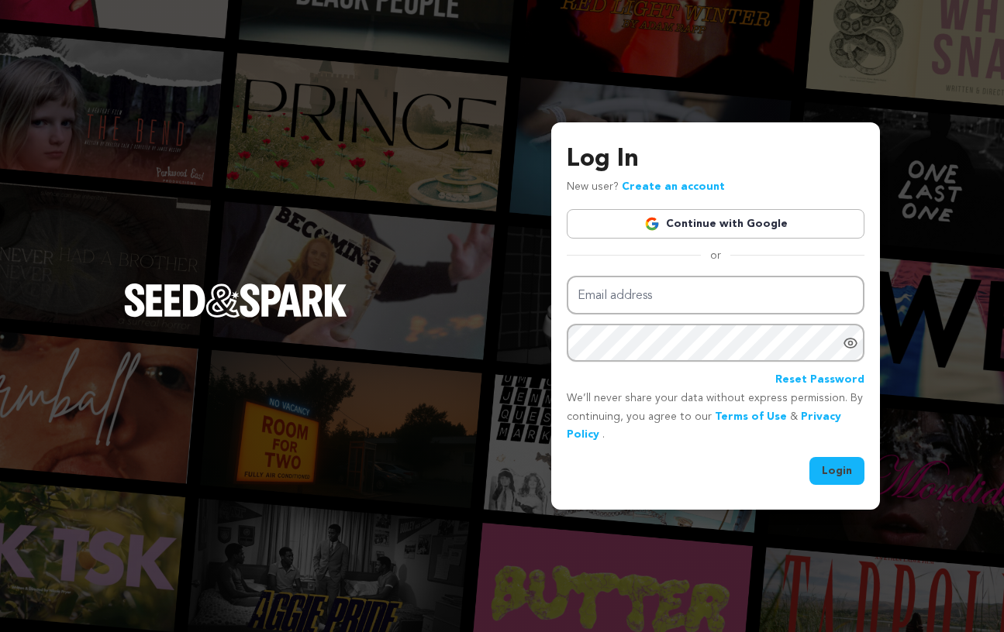  I want to click on img: Seed&Spark Logo, so click(236, 301).